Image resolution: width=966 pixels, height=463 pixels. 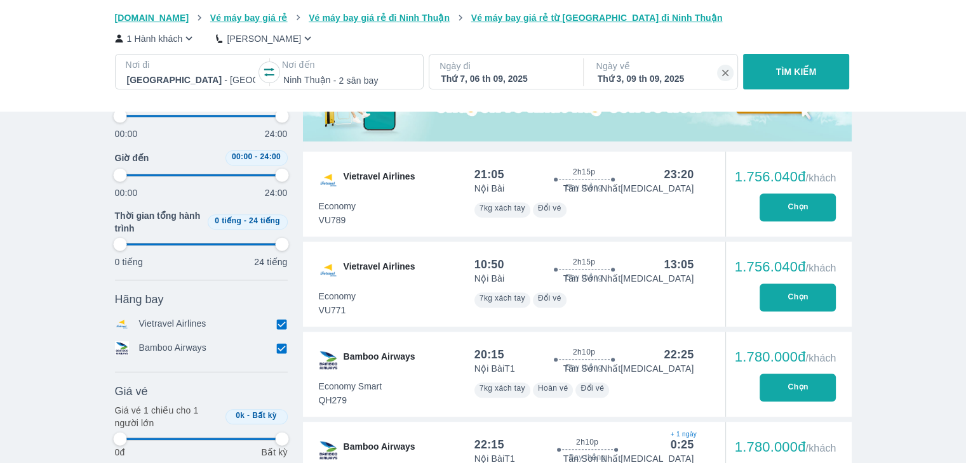 What do you see at coordinates (240, 416) in the screenshot?
I see `span: 0k` at bounding box center [240, 416].